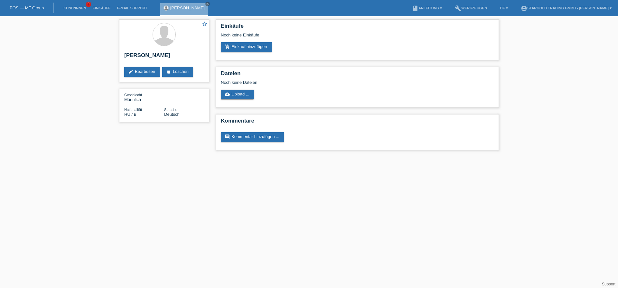 This screenshot has width=618, height=288. What do you see at coordinates (458, 8) in the screenshot?
I see `i: build` at bounding box center [458, 8].